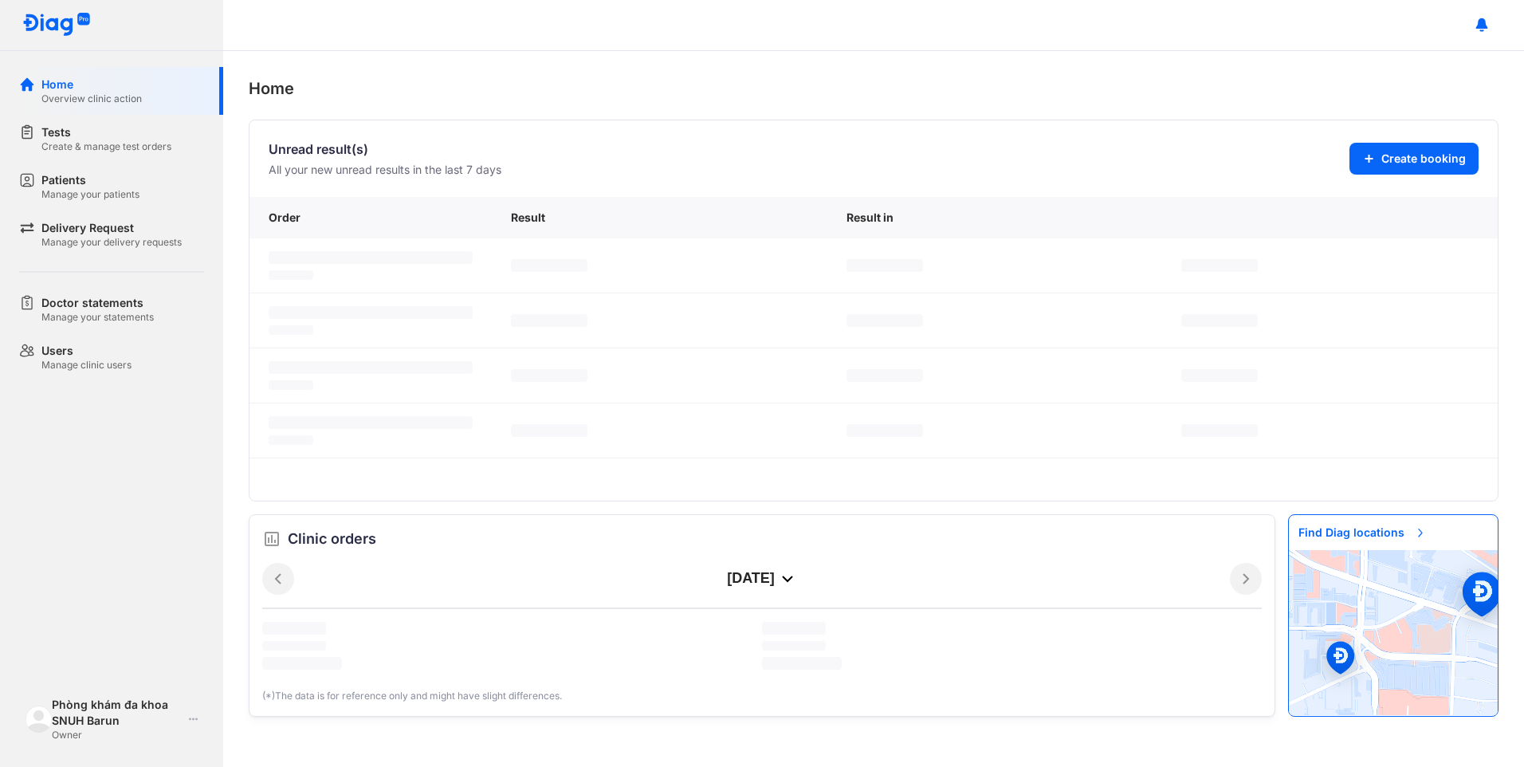 Image resolution: width=1524 pixels, height=767 pixels. What do you see at coordinates (332, 539) in the screenshot?
I see `span: Clinic orders` at bounding box center [332, 539].